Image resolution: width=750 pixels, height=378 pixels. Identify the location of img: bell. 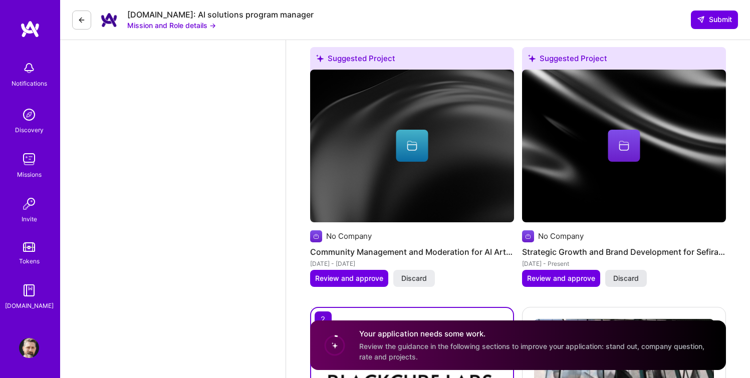
(29, 68).